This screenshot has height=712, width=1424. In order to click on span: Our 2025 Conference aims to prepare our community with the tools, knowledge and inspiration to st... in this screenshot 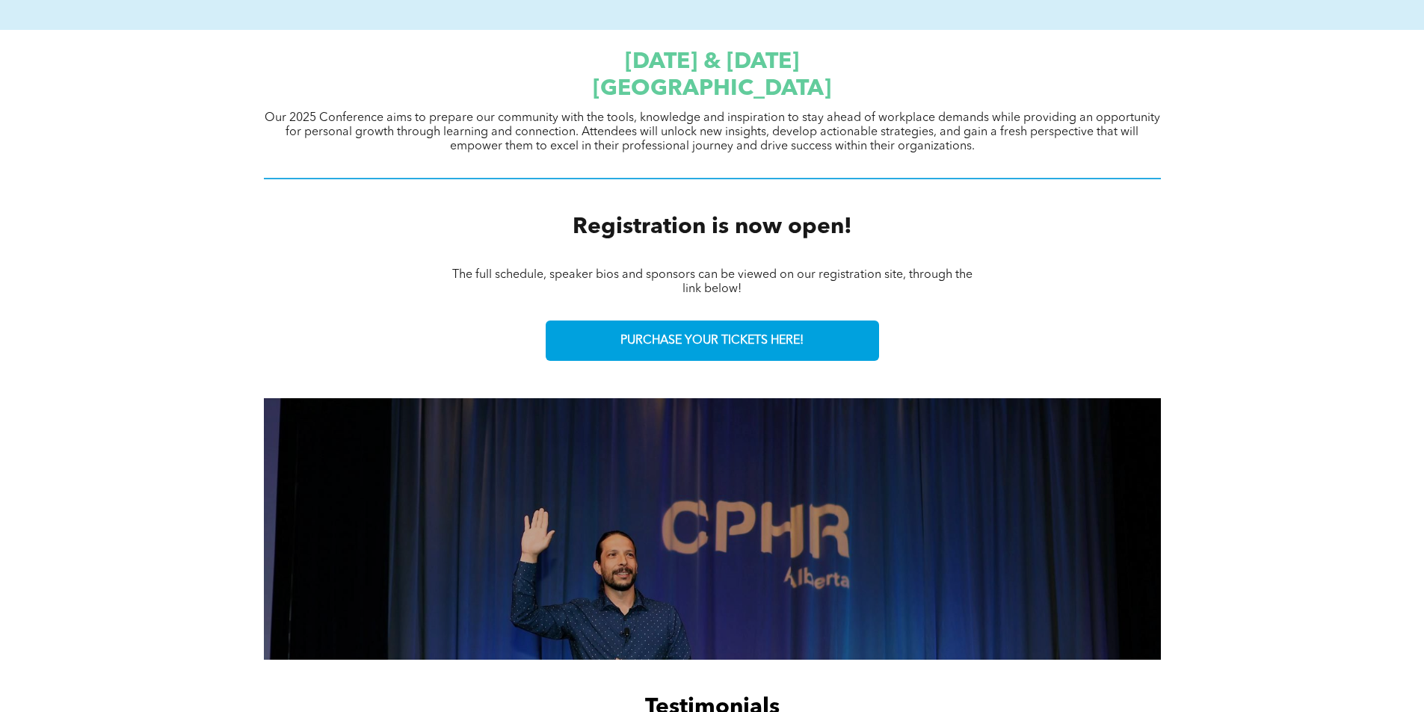, I will do `click(712, 132)`.